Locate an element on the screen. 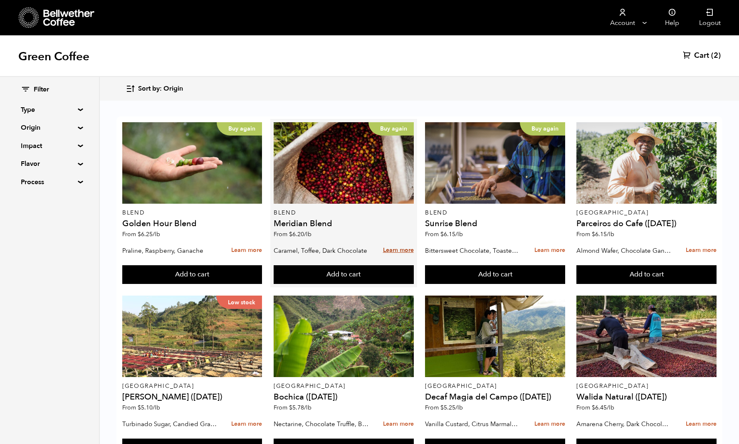 Image resolution: width=739 pixels, height=444 pixels. p: Caramel, Toffee, Dark Chocolate is located at coordinates (321, 251).